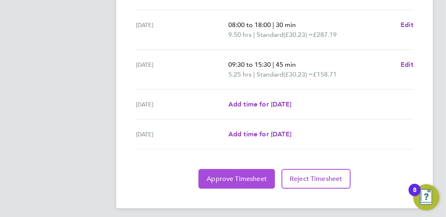 The height and width of the screenshot is (217, 446). I want to click on div: 8, so click(415, 195).